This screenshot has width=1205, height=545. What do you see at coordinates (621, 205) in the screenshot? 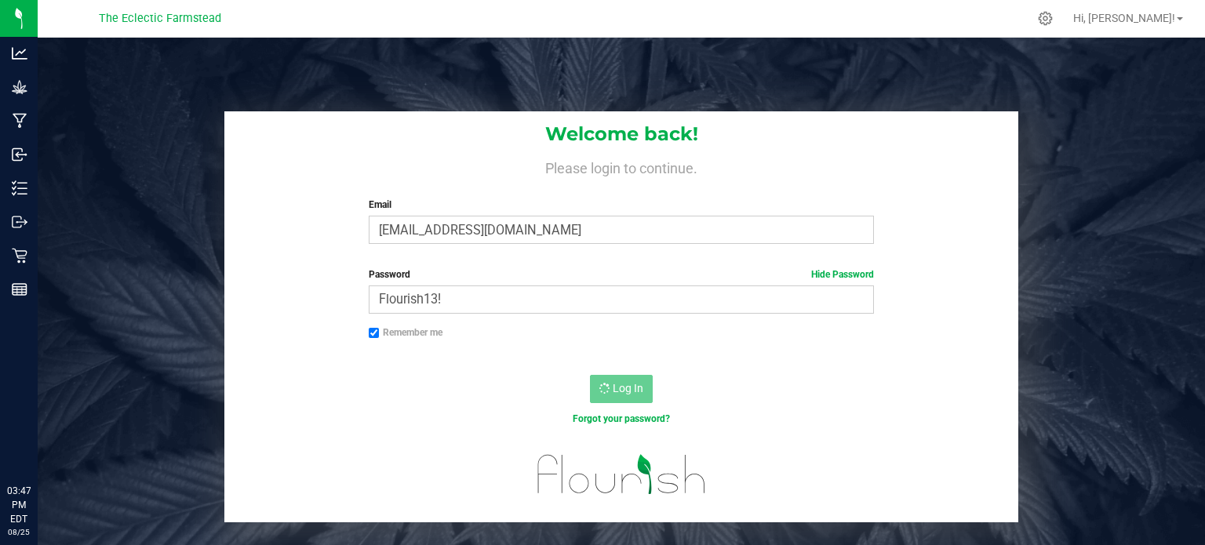
I see `label: Email` at bounding box center [621, 205].